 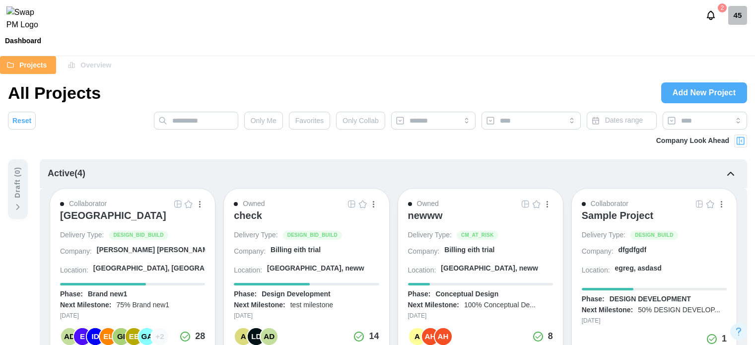 I want to click on a: Add New Project, so click(x=704, y=93).